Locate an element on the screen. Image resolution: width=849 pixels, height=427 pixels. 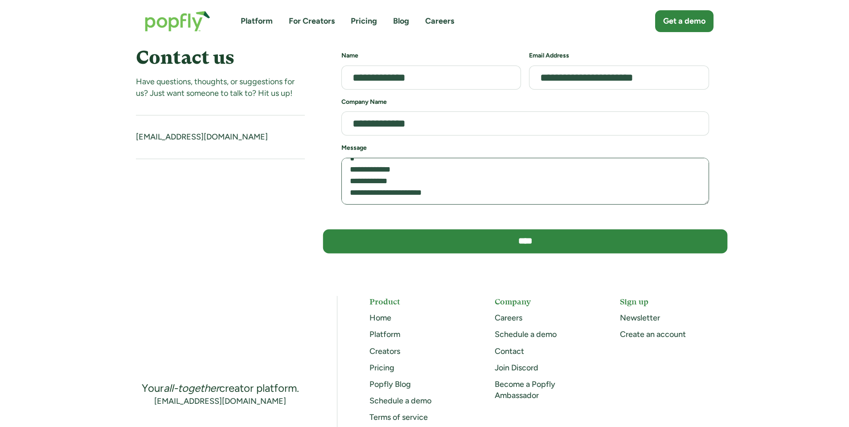
h6: Company Name is located at coordinates (525, 102).